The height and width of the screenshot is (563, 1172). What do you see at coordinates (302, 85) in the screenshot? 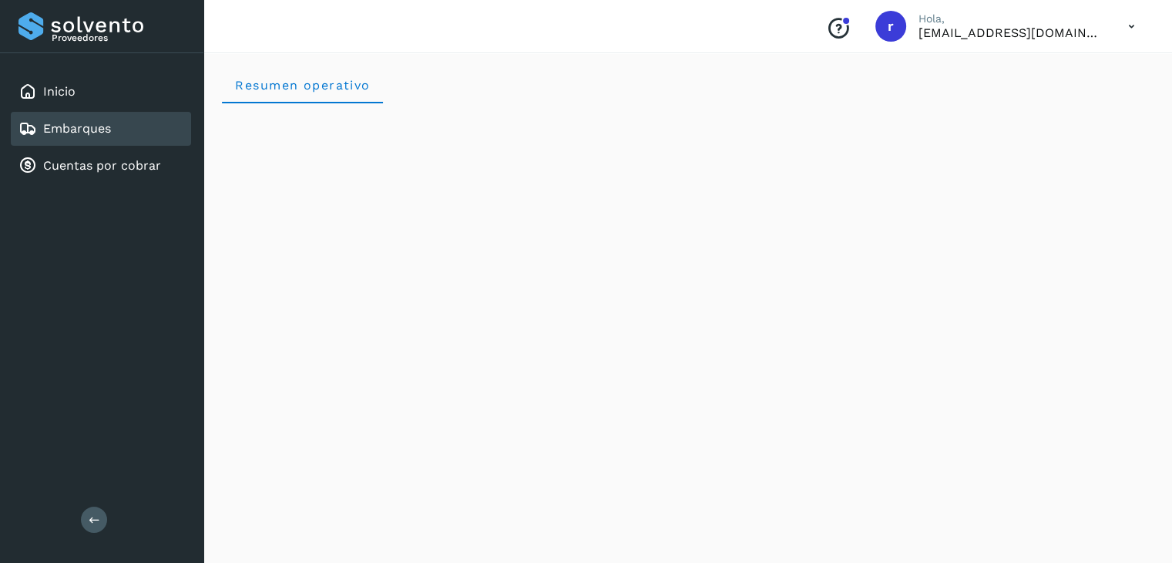
I see `span: Resumen operativo` at bounding box center [302, 85].